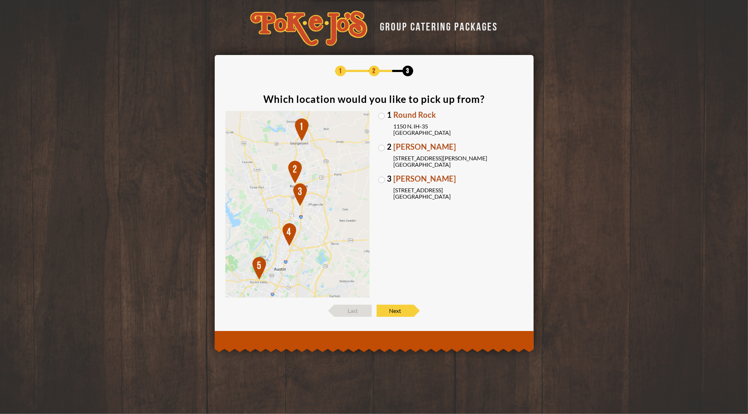  What do you see at coordinates (436, 25) in the screenshot?
I see `div: GROUP CATERING PACKAGES` at bounding box center [436, 25].